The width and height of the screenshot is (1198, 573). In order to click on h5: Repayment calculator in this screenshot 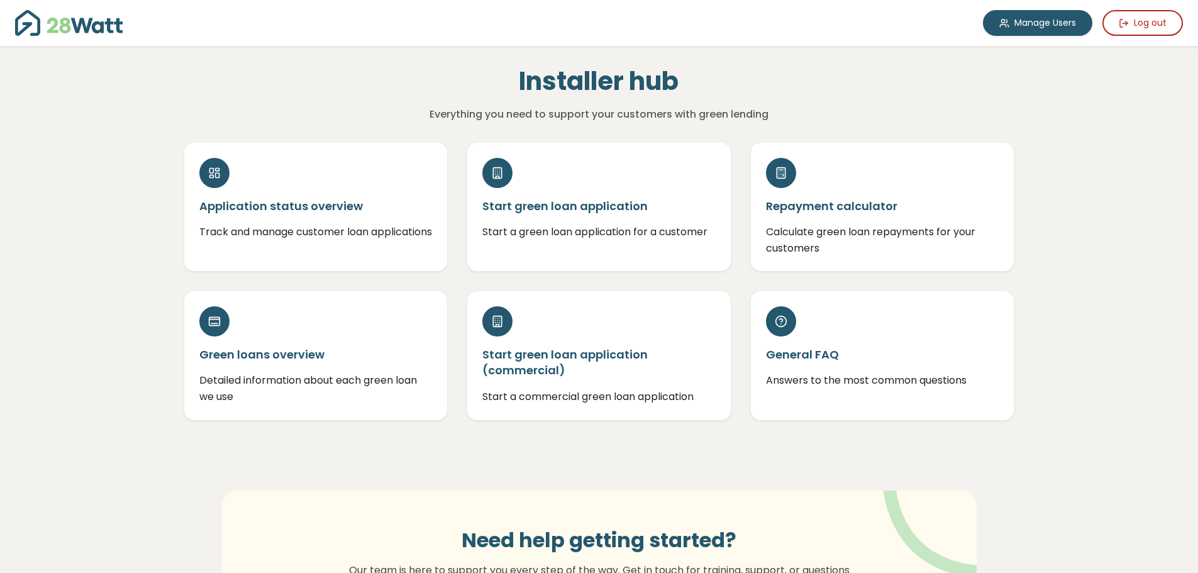, I will do `click(882, 206)`.